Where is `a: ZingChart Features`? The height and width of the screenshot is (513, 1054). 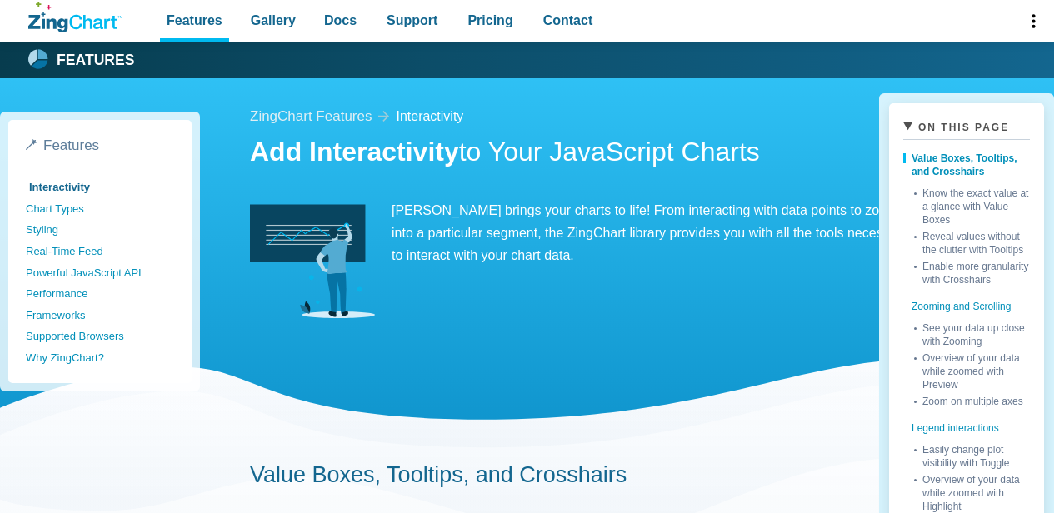 a: ZingChart Features is located at coordinates (311, 117).